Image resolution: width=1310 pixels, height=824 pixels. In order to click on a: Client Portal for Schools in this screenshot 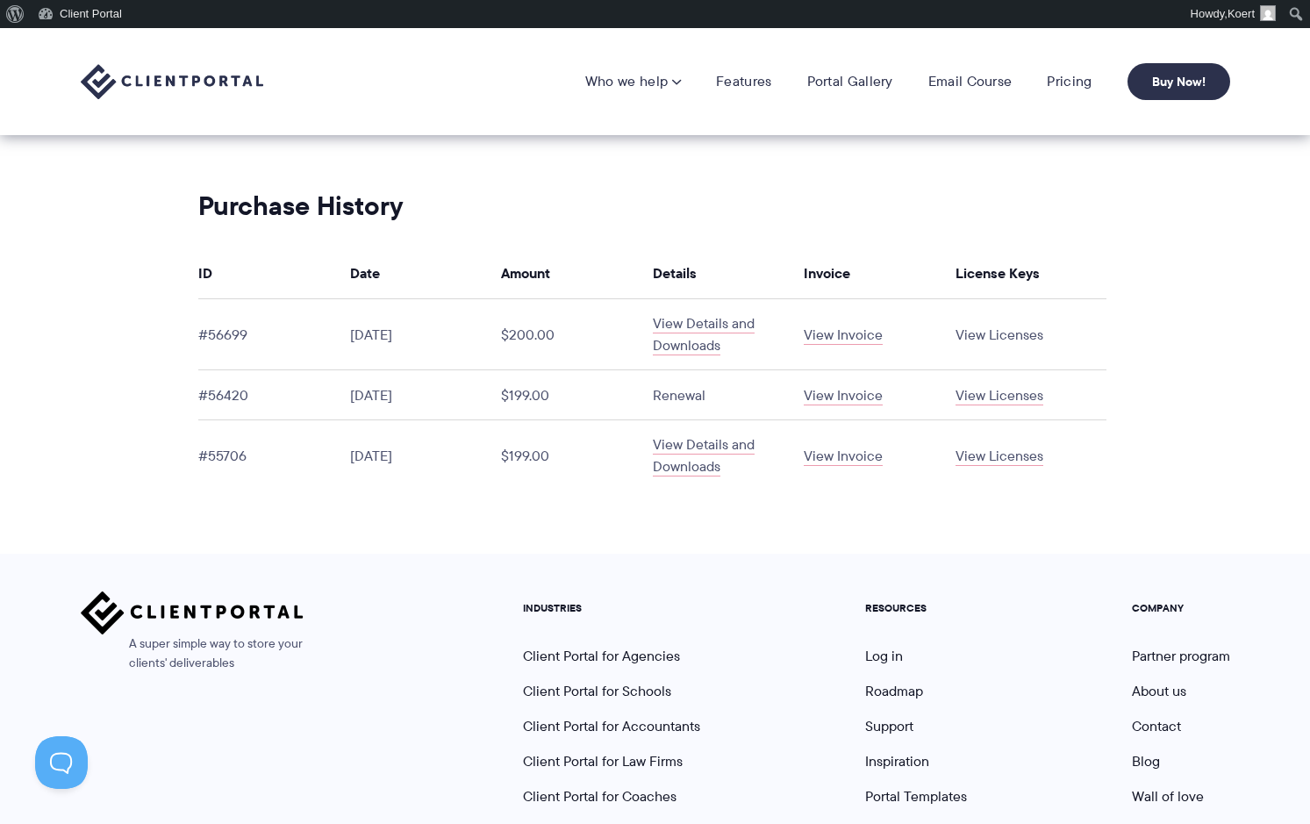, I will do `click(597, 691)`.